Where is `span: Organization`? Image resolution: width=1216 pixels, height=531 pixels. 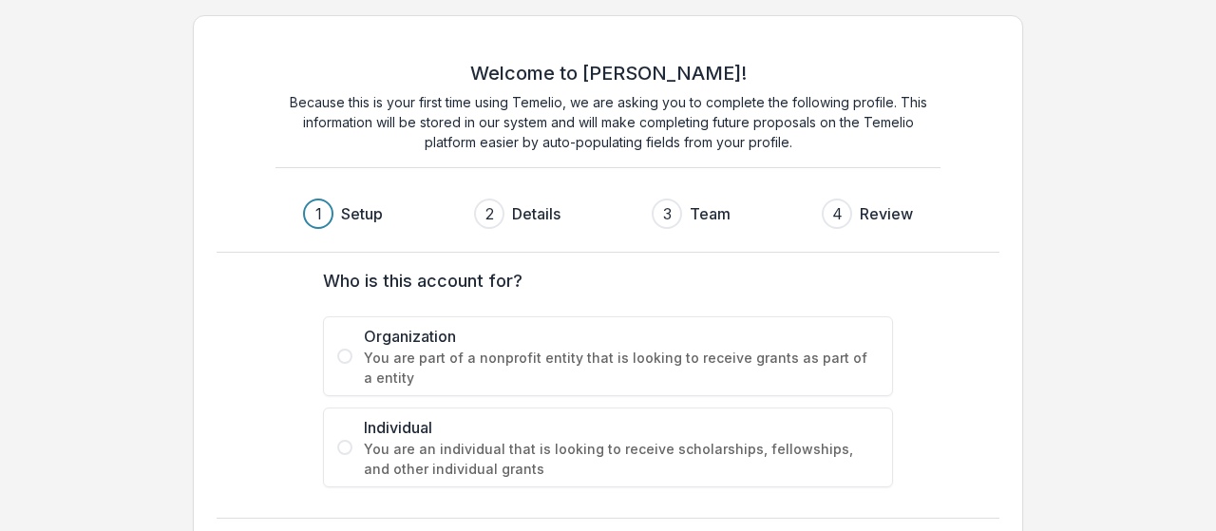
span: Organization is located at coordinates (621, 336).